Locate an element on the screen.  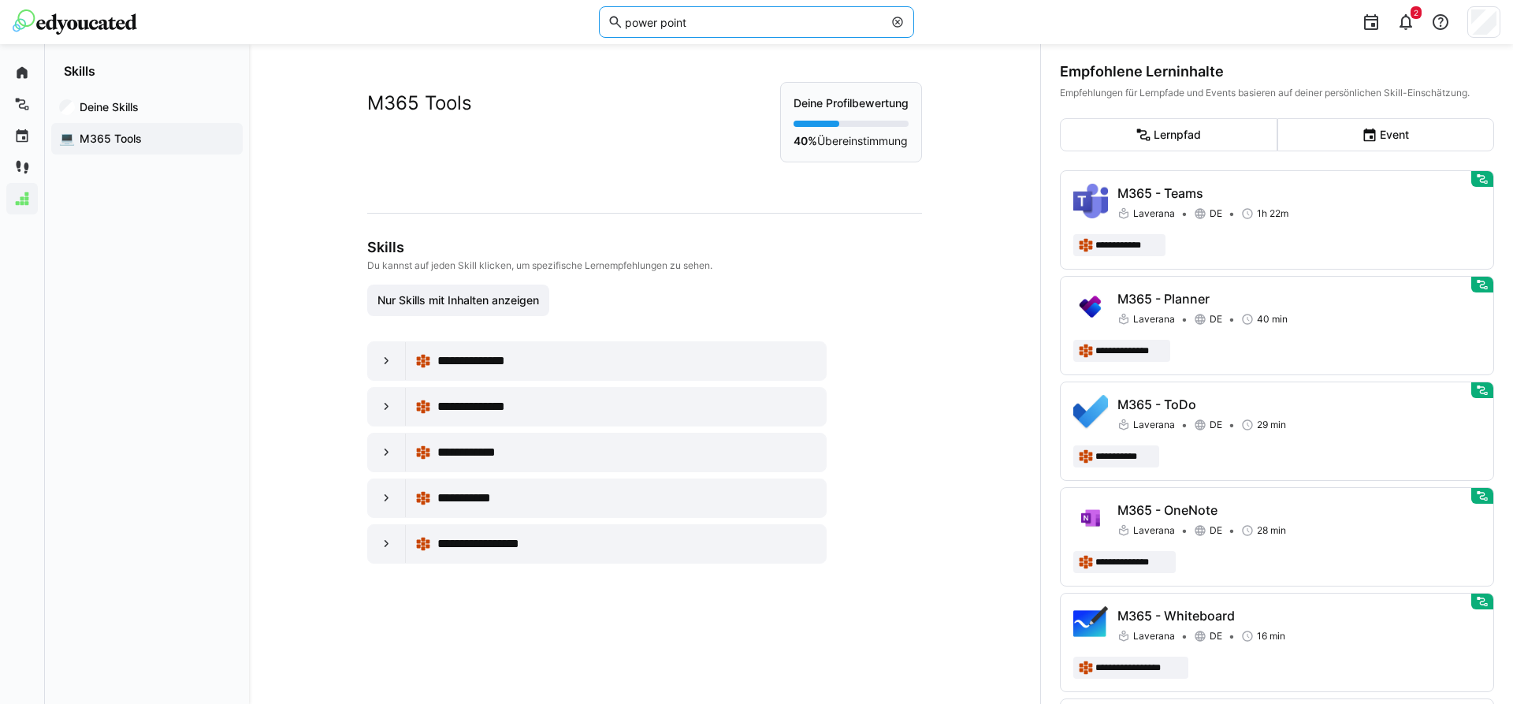
eds-button-option: Event is located at coordinates (1386, 135).